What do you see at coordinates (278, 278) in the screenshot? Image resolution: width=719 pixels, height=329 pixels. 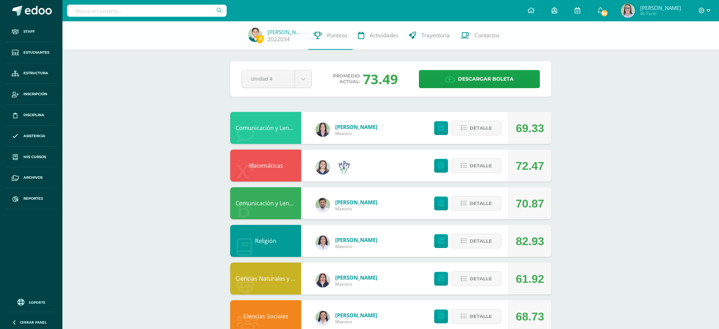 I see `a: Ciencias Naturales y Tecnología` at bounding box center [278, 278].